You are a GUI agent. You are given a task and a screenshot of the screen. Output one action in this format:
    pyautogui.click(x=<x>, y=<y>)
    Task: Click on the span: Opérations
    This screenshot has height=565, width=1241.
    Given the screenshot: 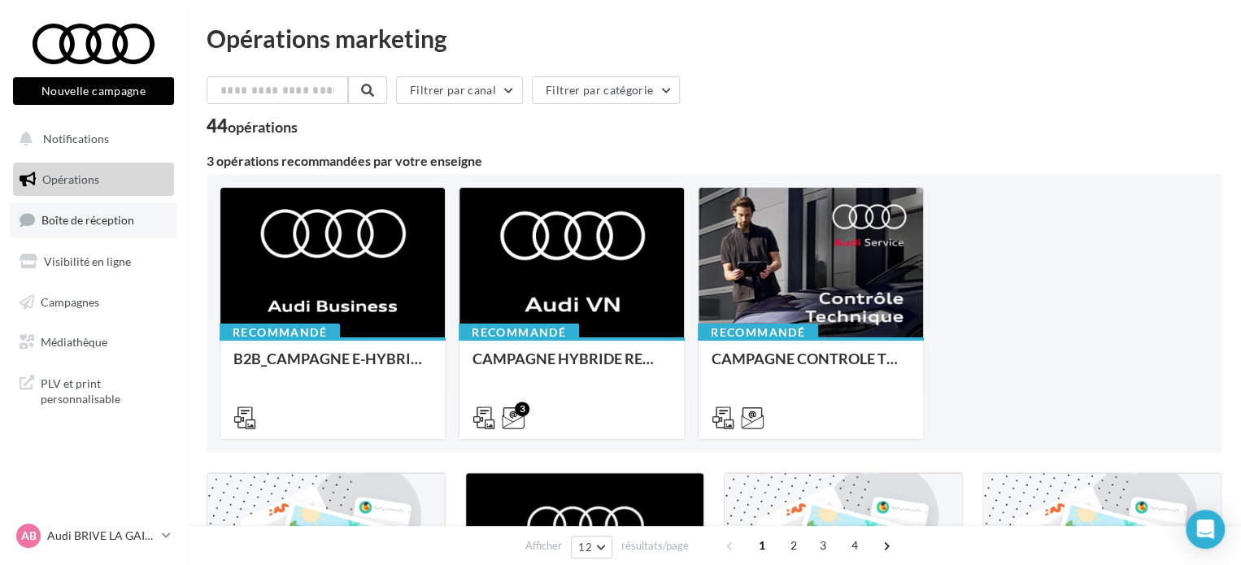 What is the action you would take?
    pyautogui.click(x=71, y=179)
    